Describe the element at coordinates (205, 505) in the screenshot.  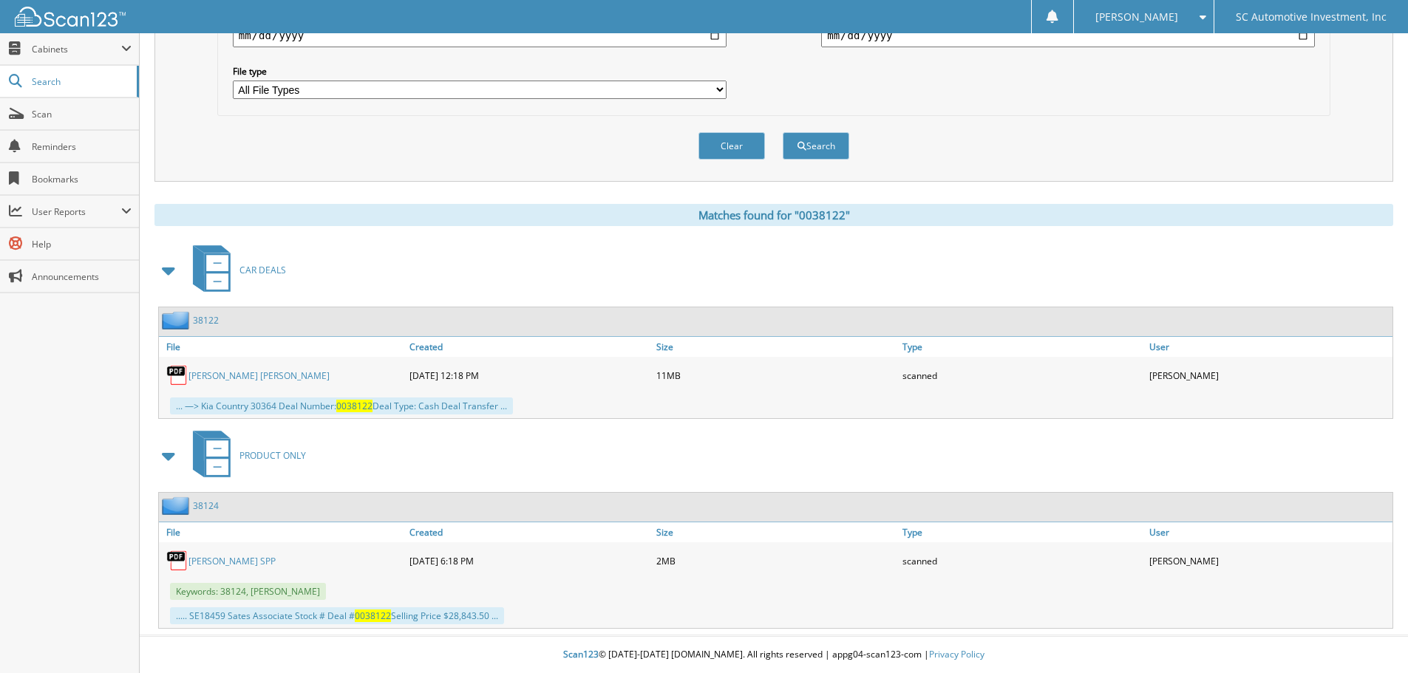
I see `a: 38124` at that location.